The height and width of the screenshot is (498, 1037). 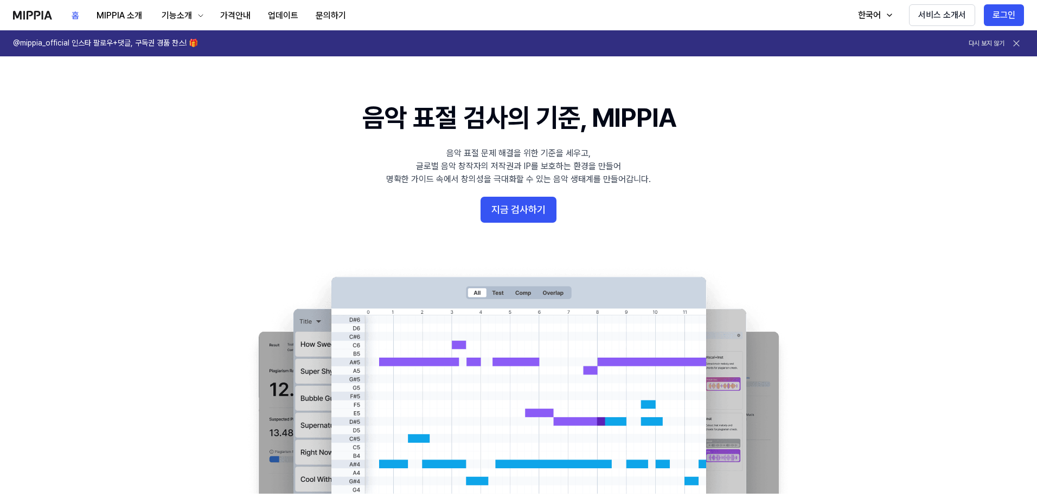 I want to click on div: 음악 표절 문제 해결을 위한 기준을 세우고, 글로벌 음악 창작자의 저작권과 IP를 보호하는 환경을 만들어 명확한 가이드 속에서 창의성을 극대화할 수 있는 음악 생태계를 만들어..., so click(x=518, y=166).